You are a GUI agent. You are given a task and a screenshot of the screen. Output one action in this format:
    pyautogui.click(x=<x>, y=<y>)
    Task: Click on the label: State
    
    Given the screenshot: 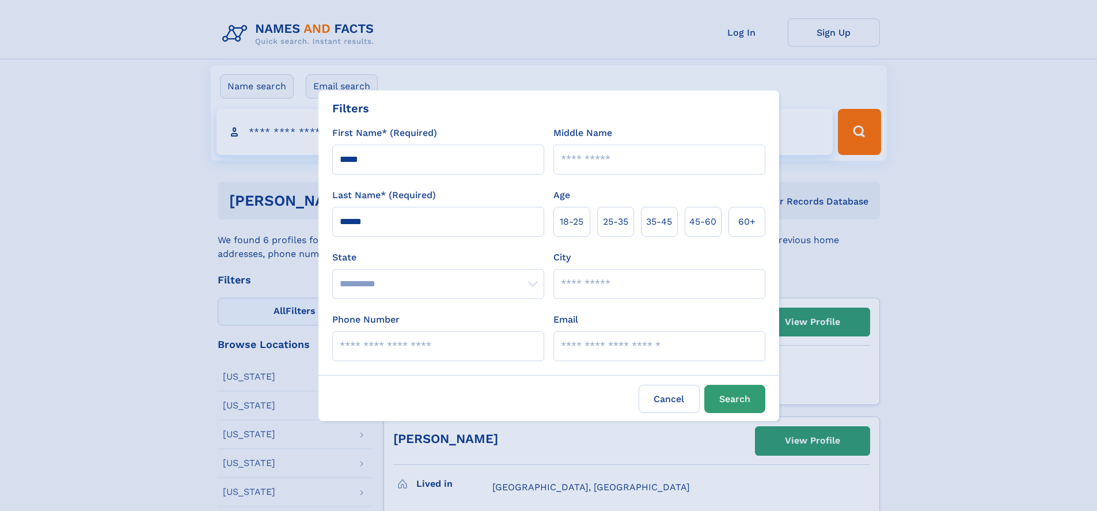 What is the action you would take?
    pyautogui.click(x=438, y=257)
    